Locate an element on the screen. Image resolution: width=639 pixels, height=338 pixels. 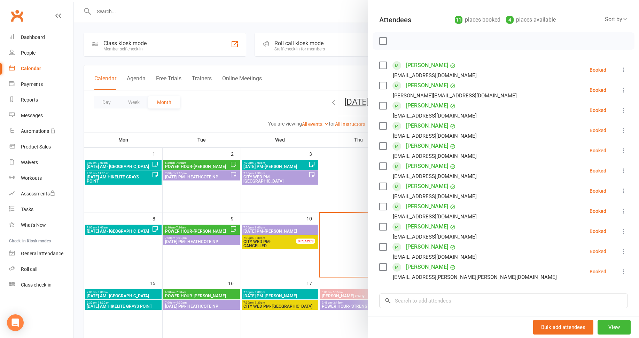
div: Payments is located at coordinates (32, 84).